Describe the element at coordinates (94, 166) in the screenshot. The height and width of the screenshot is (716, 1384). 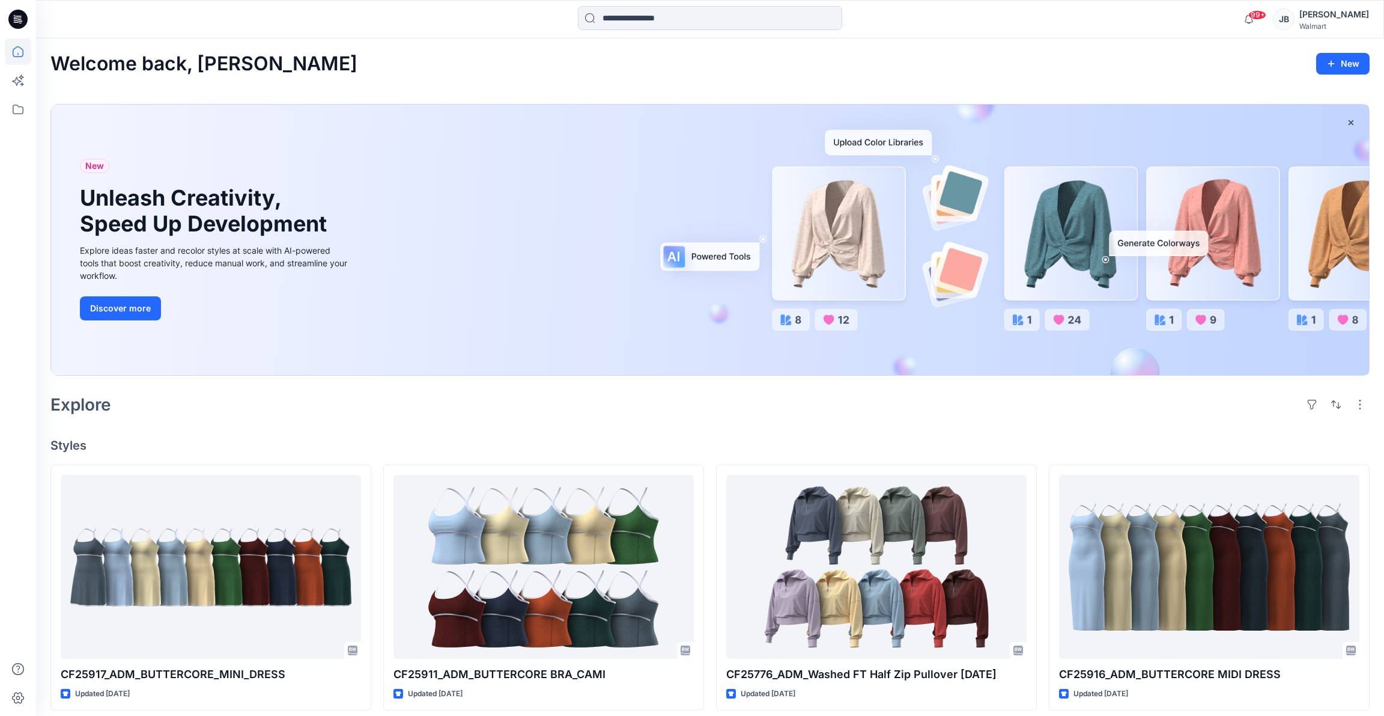
I see `span: New` at that location.